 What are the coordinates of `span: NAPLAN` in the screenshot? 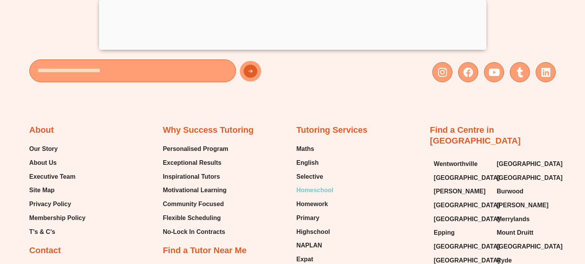 It's located at (309, 245).